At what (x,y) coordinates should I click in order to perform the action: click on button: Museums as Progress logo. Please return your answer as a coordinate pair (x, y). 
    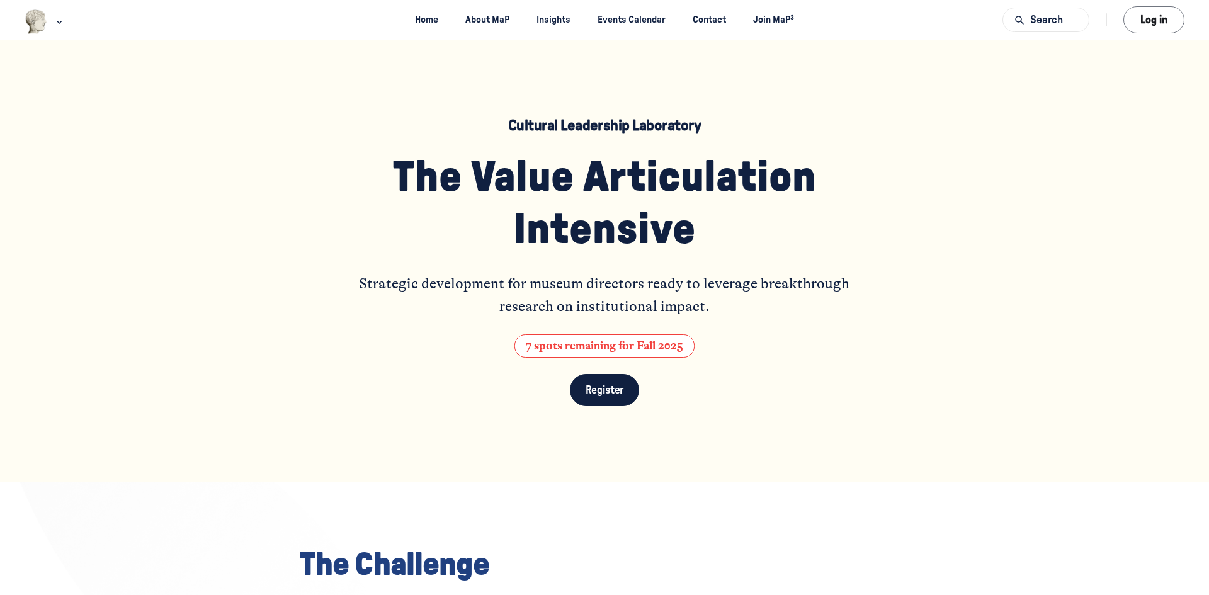
    Looking at the image, I should click on (45, 21).